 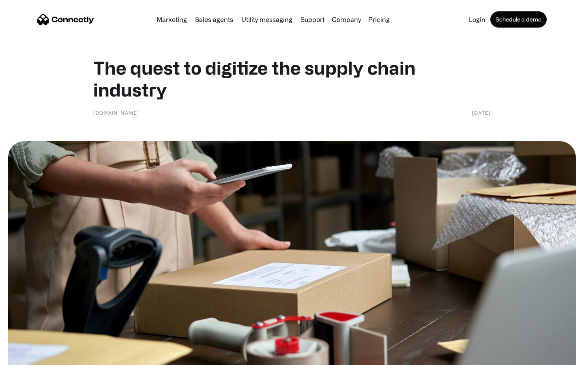 What do you see at coordinates (267, 19) in the screenshot?
I see `a: Utility messaging` at bounding box center [267, 19].